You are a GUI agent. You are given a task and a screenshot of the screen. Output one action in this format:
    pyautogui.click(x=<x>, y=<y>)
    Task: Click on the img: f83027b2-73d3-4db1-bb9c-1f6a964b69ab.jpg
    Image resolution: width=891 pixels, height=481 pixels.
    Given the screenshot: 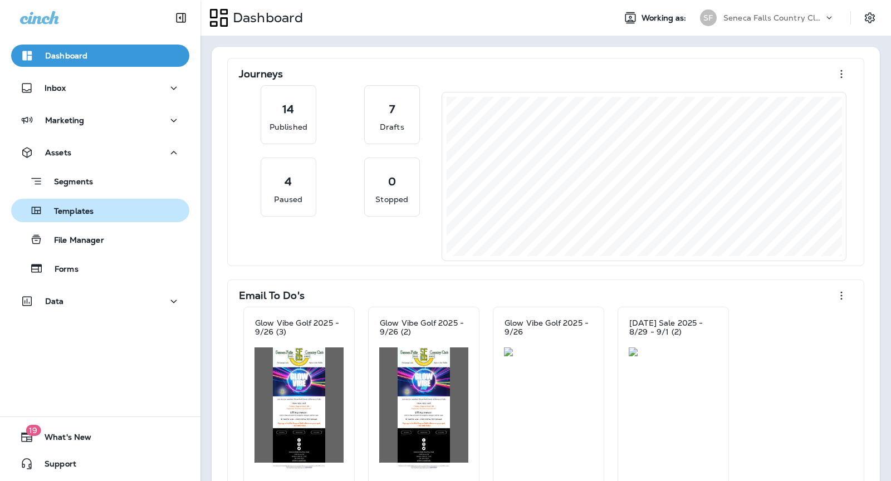 What is the action you would take?
    pyautogui.click(x=424, y=408)
    